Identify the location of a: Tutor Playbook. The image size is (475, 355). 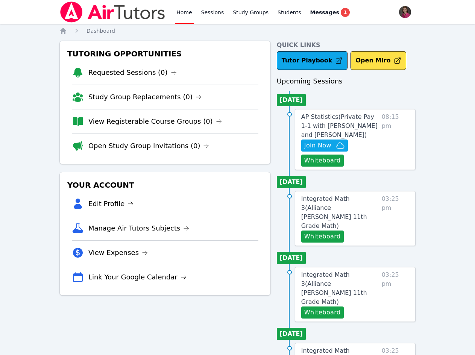
(312, 60).